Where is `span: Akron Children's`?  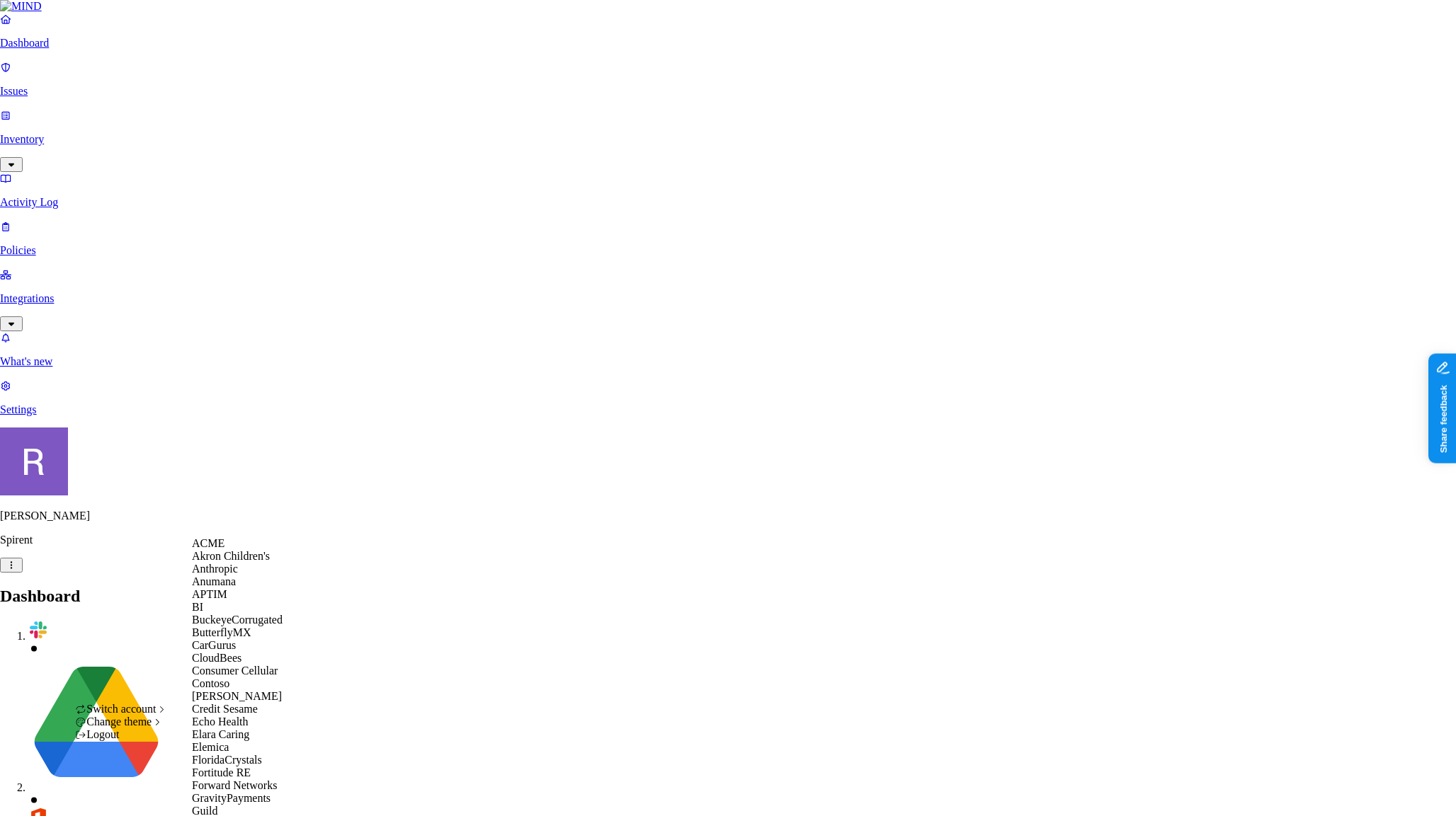 span: Akron Children's is located at coordinates (231, 556).